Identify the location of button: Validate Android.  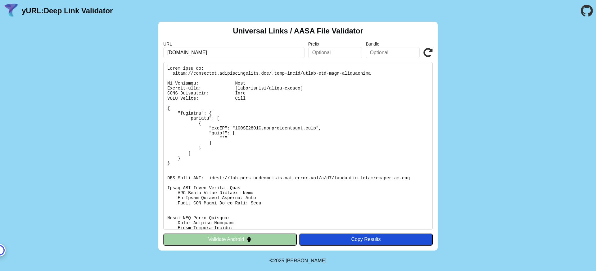
(230, 240).